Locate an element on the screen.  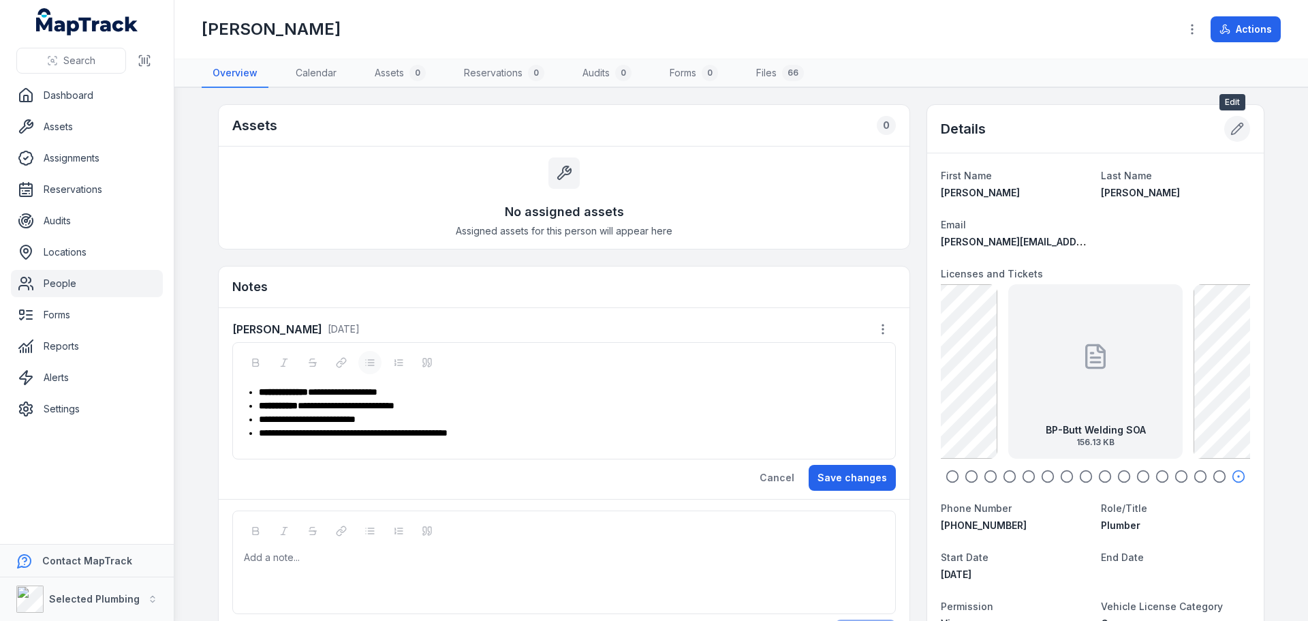
a: Reports is located at coordinates (87, 346).